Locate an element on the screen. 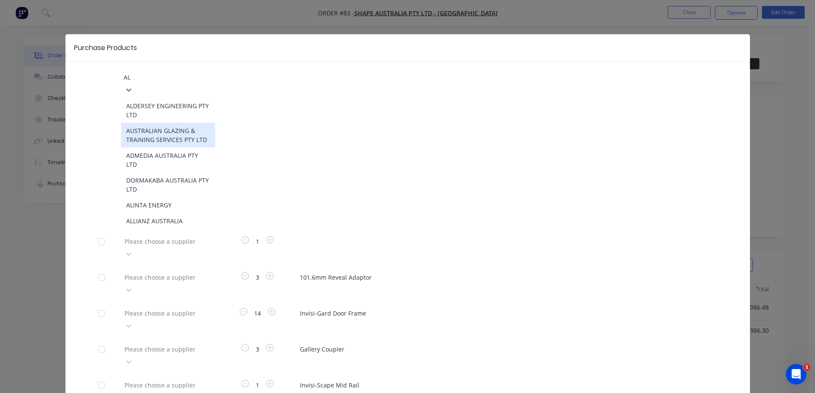  span: Invisi-Scape Mid Rail is located at coordinates (509, 385).